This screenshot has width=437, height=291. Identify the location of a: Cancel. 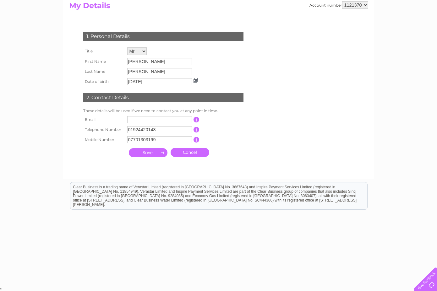
(190, 152).